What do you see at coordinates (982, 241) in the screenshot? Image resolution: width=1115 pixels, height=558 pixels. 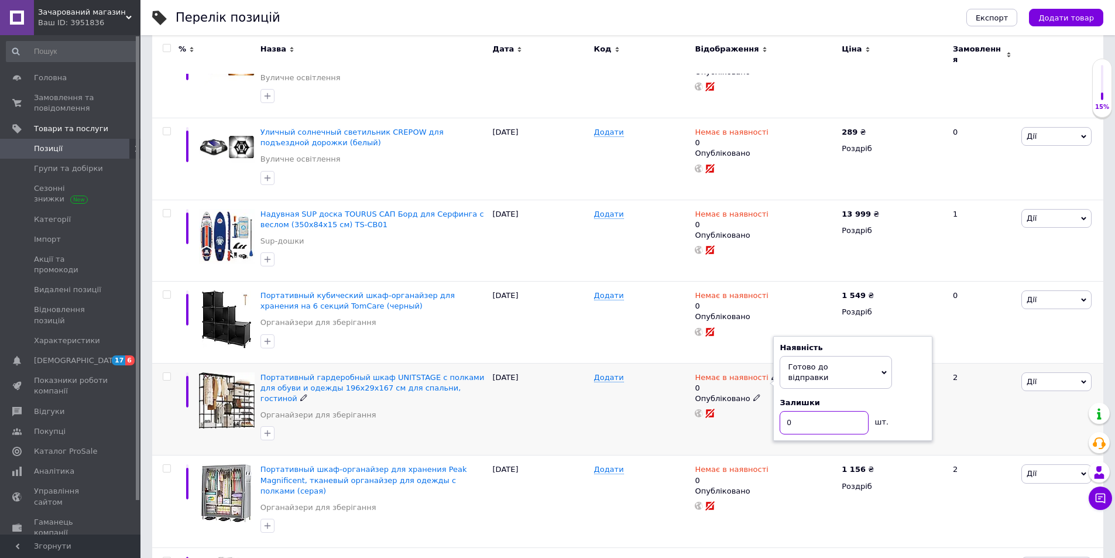 I see `div: 1` at bounding box center [982, 241].